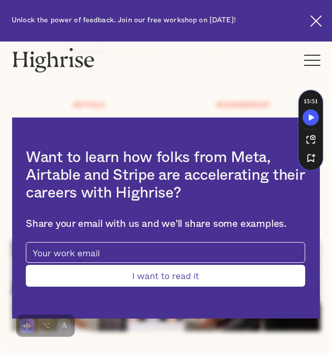  What do you see at coordinates (165, 264) in the screenshot?
I see `form: current-ascender-blog-article-modal-form` at bounding box center [165, 264].